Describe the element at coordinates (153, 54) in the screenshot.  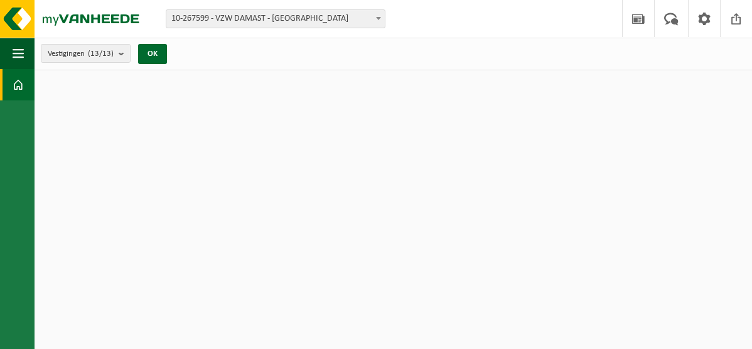
I see `button: OK` at that location.